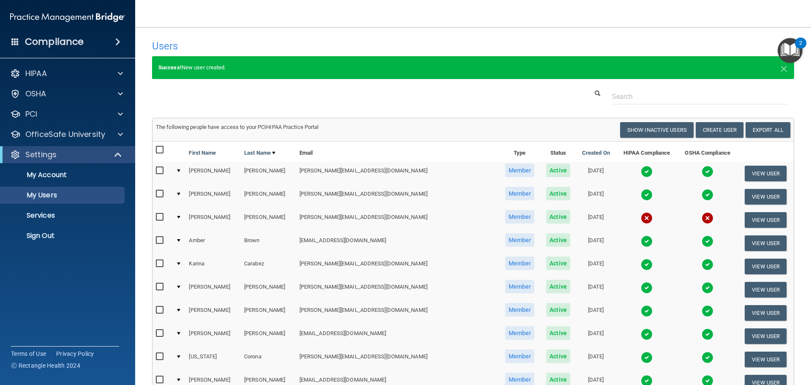  I want to click on h4: Users, so click(337, 46).